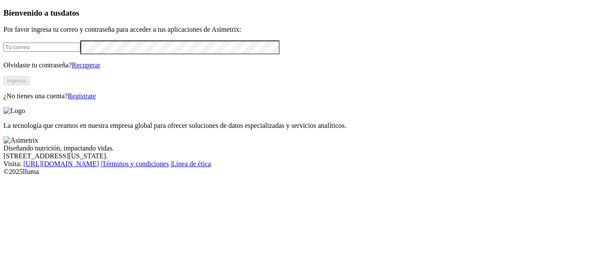  What do you see at coordinates (297, 13) in the screenshot?
I see `h3: Bienvenido a tus` at bounding box center [297, 13].